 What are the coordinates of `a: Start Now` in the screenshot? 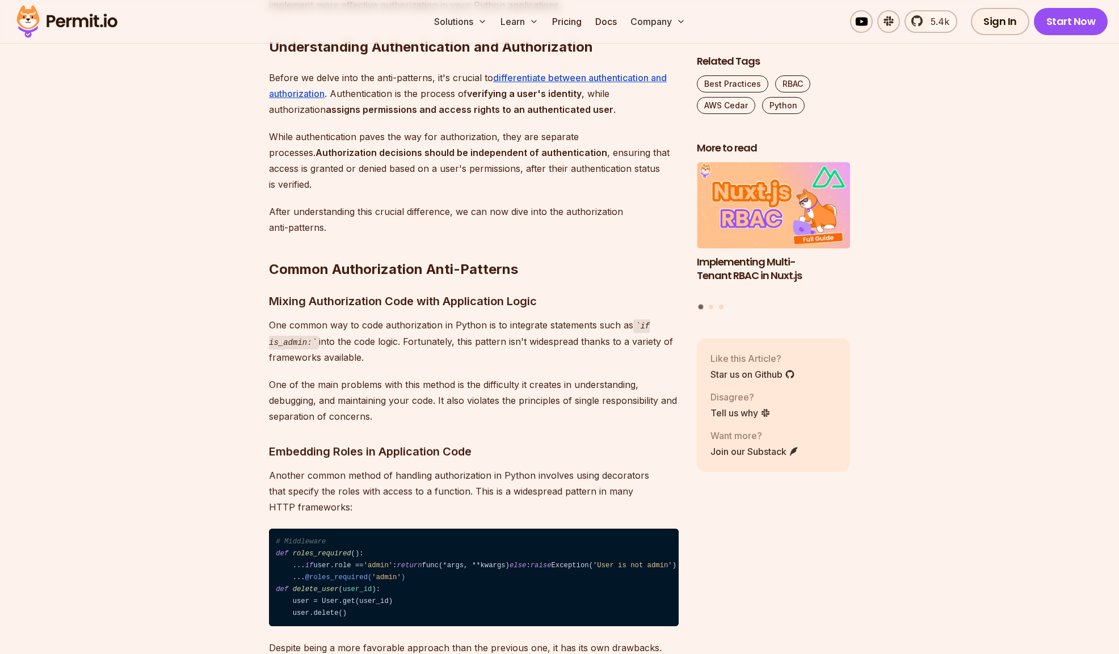 It's located at (1071, 22).